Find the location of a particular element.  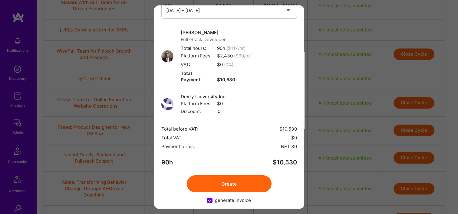

span: Payment terms: is located at coordinates (178, 146).